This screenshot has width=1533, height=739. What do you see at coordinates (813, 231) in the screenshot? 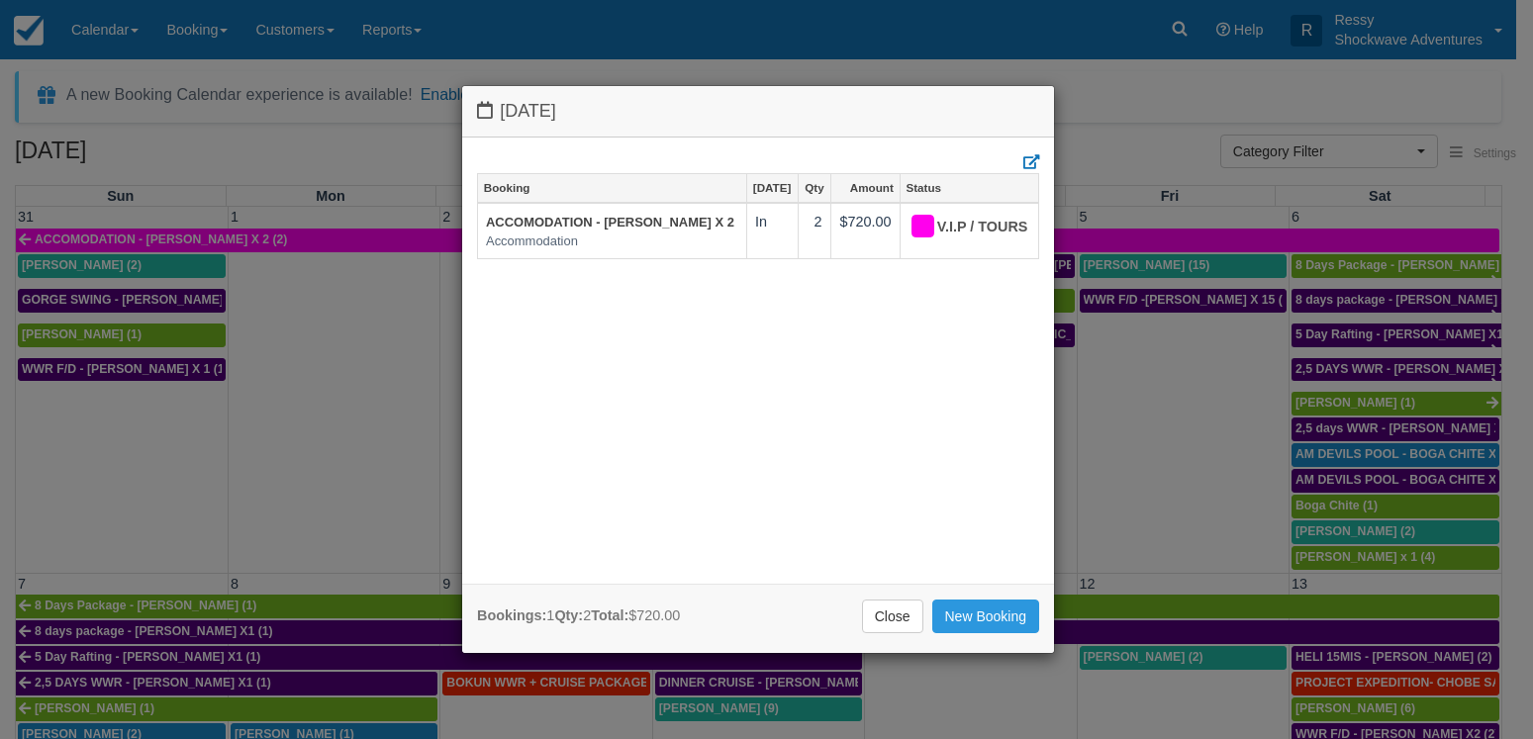
I see `td: 2` at bounding box center [813, 231].